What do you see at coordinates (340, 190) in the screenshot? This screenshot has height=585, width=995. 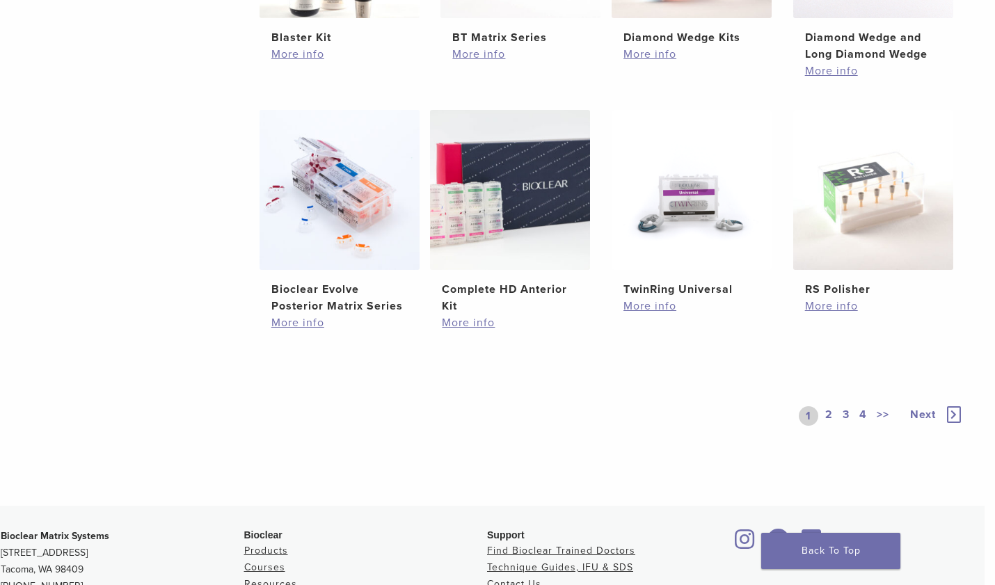 I see `img: Bioclear Evolve Posterior Matrix Series` at bounding box center [340, 190].